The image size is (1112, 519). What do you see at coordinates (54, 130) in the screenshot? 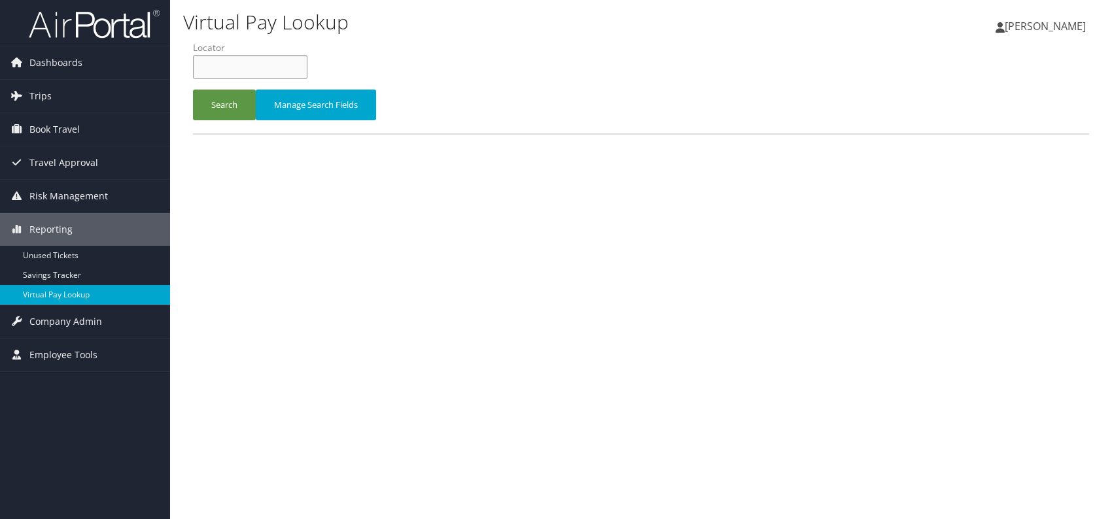
I see `span: Book Travel` at bounding box center [54, 130].